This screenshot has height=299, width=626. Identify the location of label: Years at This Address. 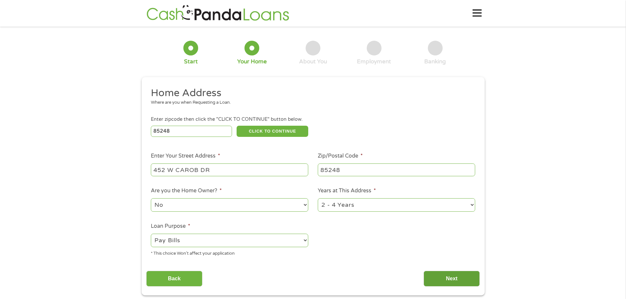
(347, 191).